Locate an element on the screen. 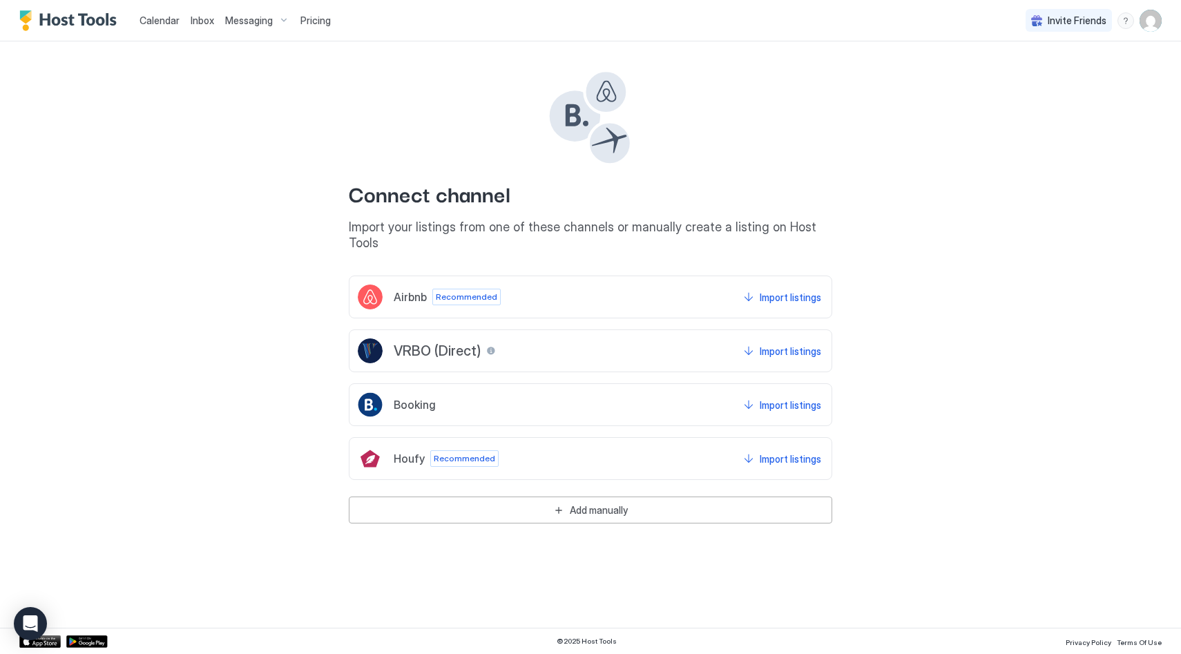 The height and width of the screenshot is (654, 1181). span: © 2025 Host Tools is located at coordinates (587, 641).